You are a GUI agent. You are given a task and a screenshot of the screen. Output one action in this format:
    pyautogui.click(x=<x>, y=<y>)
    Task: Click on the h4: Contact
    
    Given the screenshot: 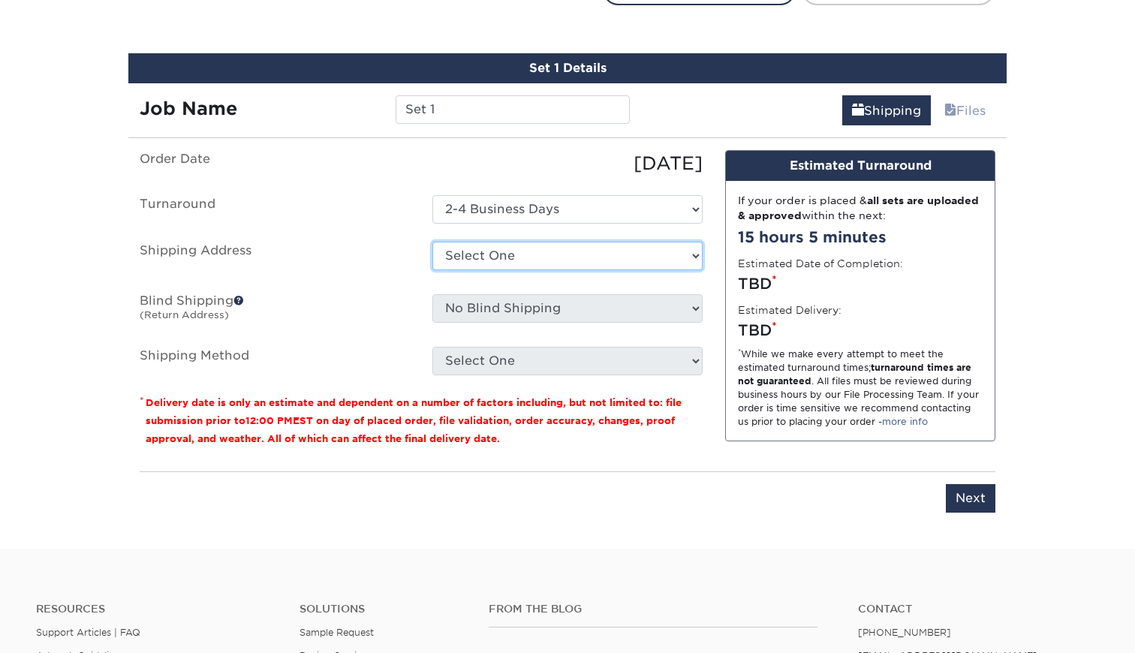 What is the action you would take?
    pyautogui.click(x=978, y=609)
    